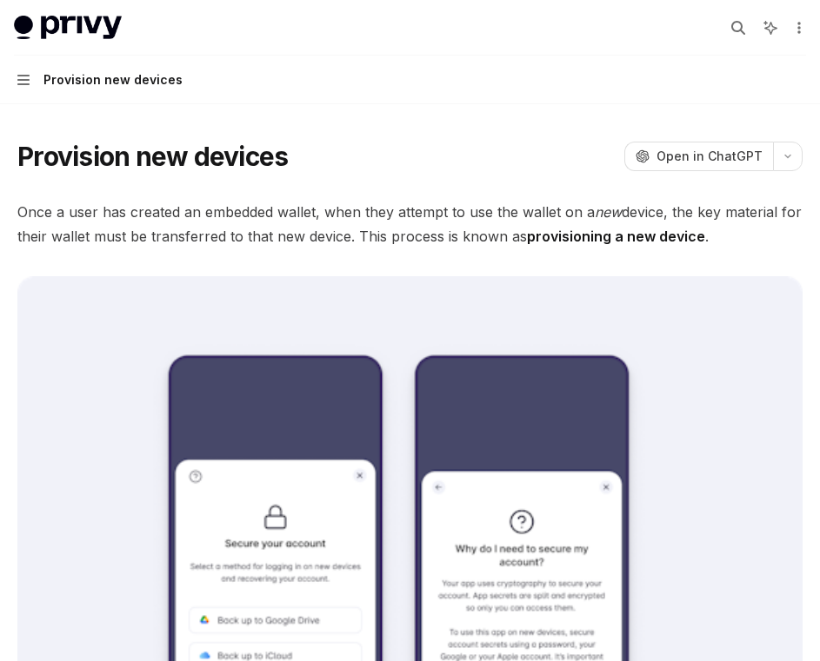 This screenshot has height=661, width=820. I want to click on button: More actions, so click(797, 28).